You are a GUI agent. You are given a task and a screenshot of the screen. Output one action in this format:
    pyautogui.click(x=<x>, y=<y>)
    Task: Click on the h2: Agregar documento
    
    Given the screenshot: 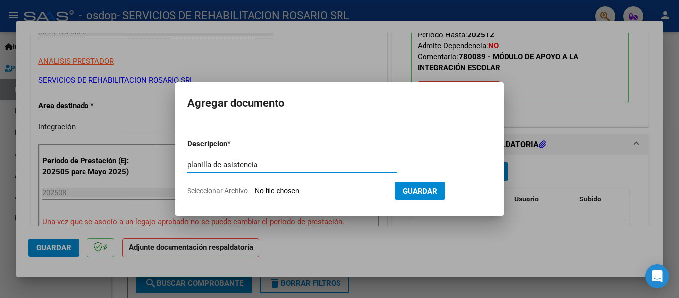 What is the action you would take?
    pyautogui.click(x=339, y=103)
    